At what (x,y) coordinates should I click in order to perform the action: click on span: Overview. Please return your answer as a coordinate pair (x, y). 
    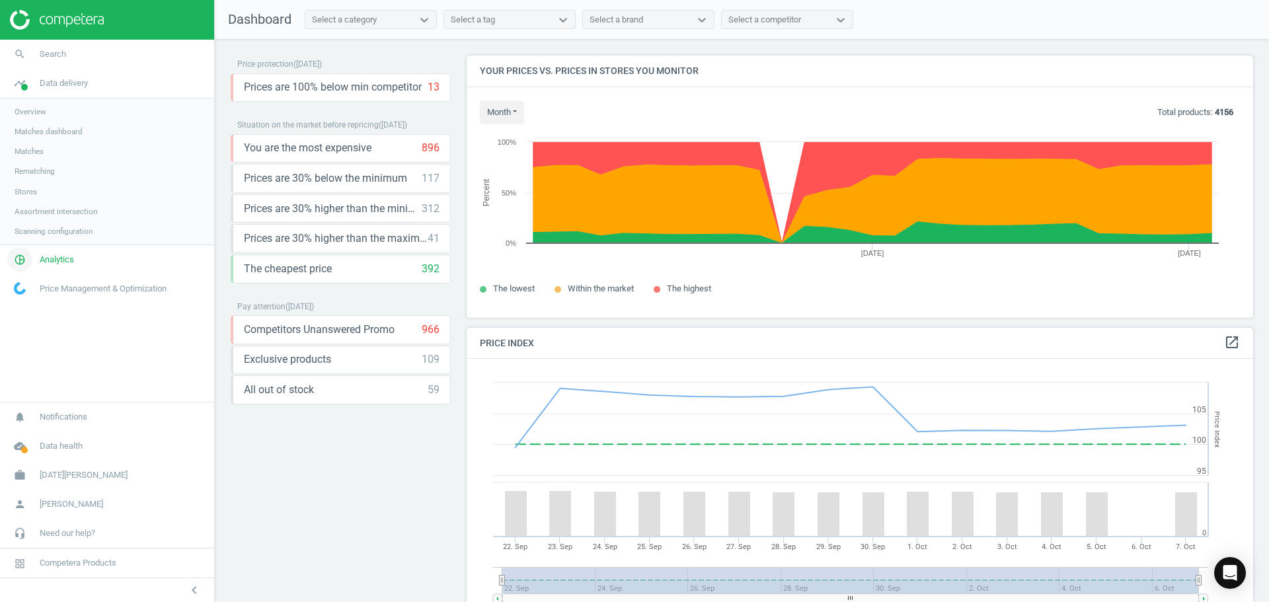
    Looking at the image, I should click on (30, 112).